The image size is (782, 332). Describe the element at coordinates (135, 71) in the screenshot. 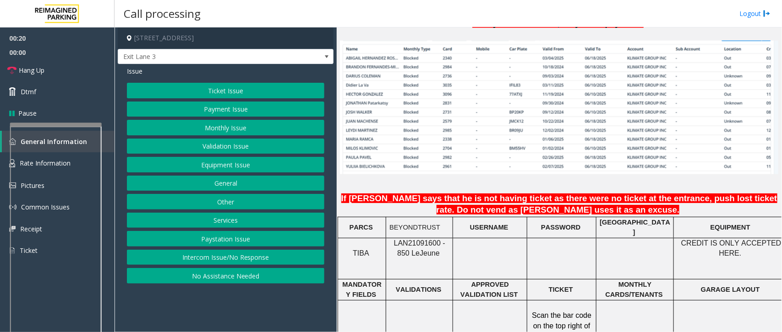

I see `span: Issue` at that location.